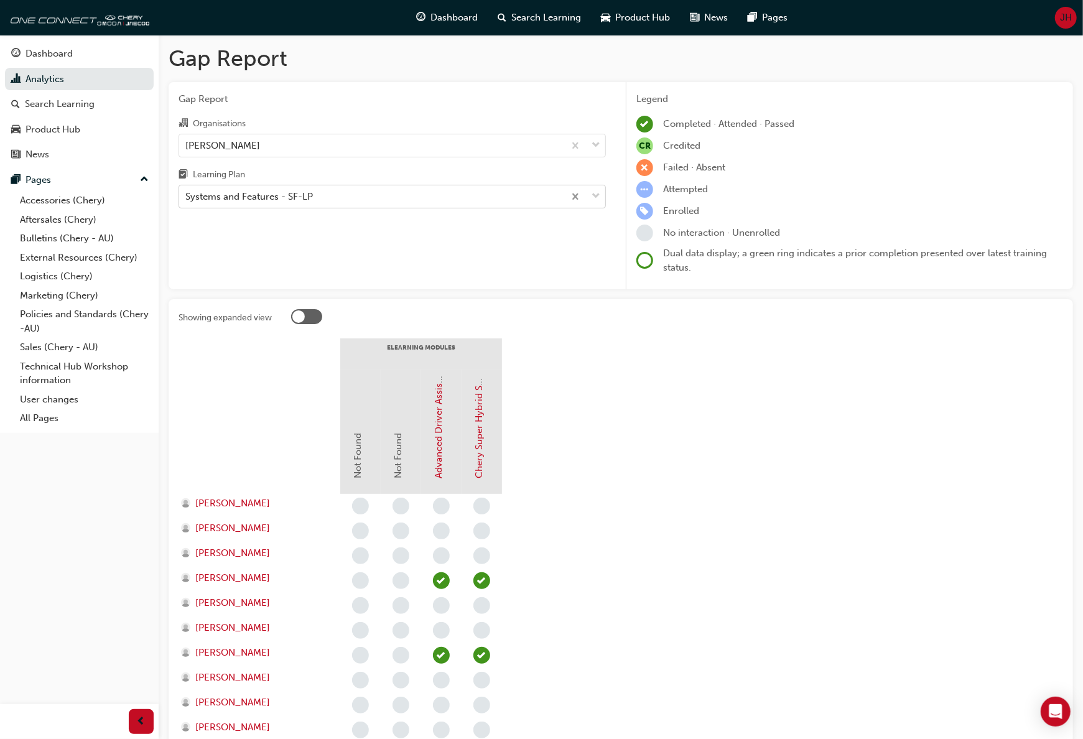 The height and width of the screenshot is (739, 1083). What do you see at coordinates (49, 54) in the screenshot?
I see `div: Dashboard` at bounding box center [49, 54].